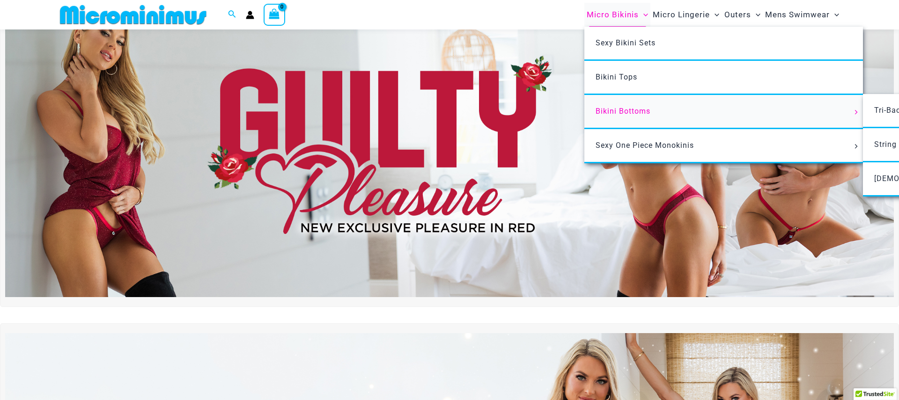  I want to click on span: Bikini Tops, so click(616, 77).